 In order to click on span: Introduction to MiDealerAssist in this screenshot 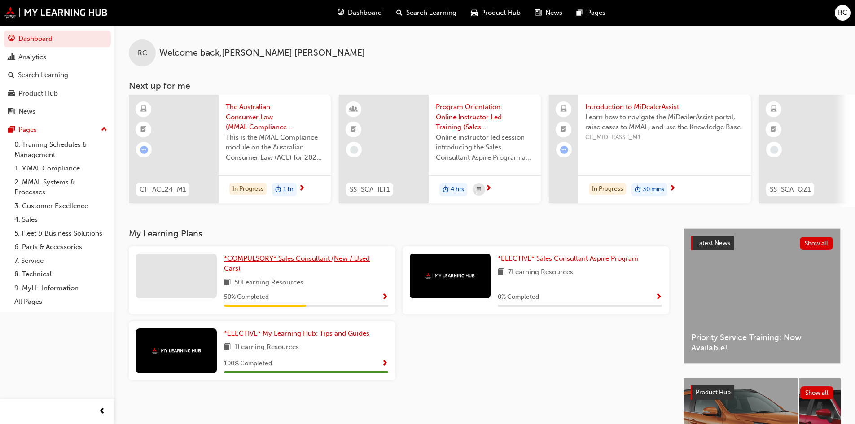, I will do `click(665, 107)`.